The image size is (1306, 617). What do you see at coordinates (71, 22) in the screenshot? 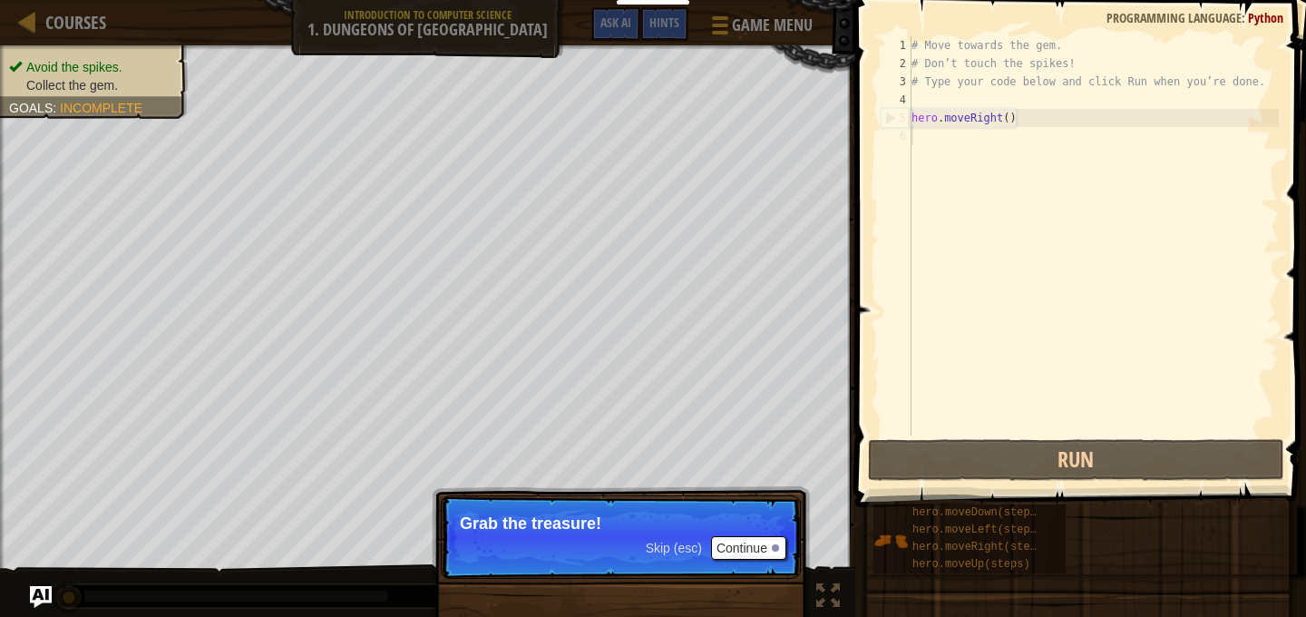
I see `a: Courses` at bounding box center [71, 22].